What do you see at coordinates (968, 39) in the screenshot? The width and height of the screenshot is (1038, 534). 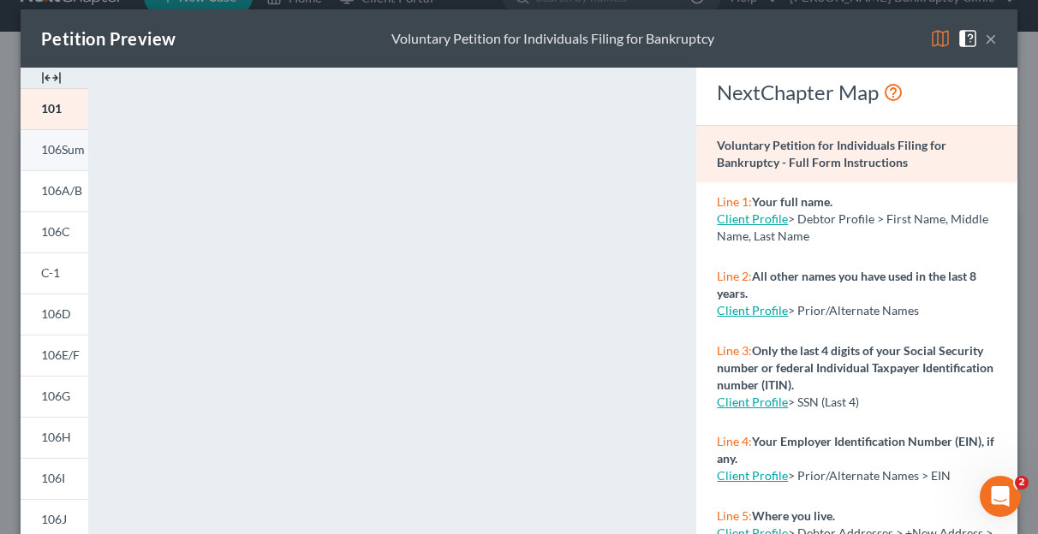 I see `img: help-close-5ba153eb36485ed6c1ea00a893f15db1cb9b99d6cae46e1a8edb6c62d00a1a76.svg` at bounding box center [968, 39].